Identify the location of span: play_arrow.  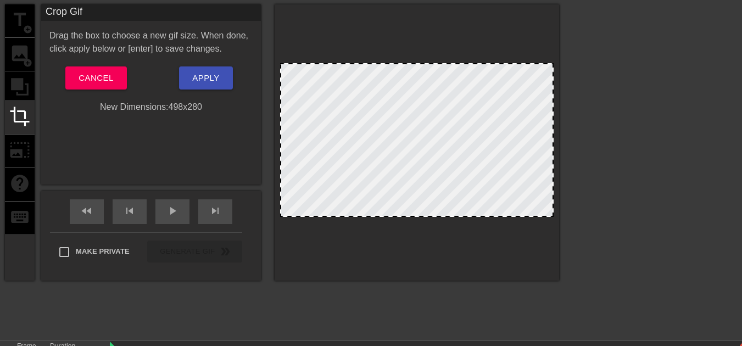
(172, 211).